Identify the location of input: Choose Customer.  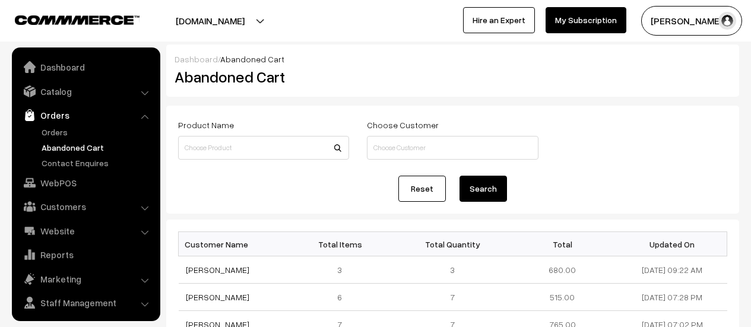
(453, 148).